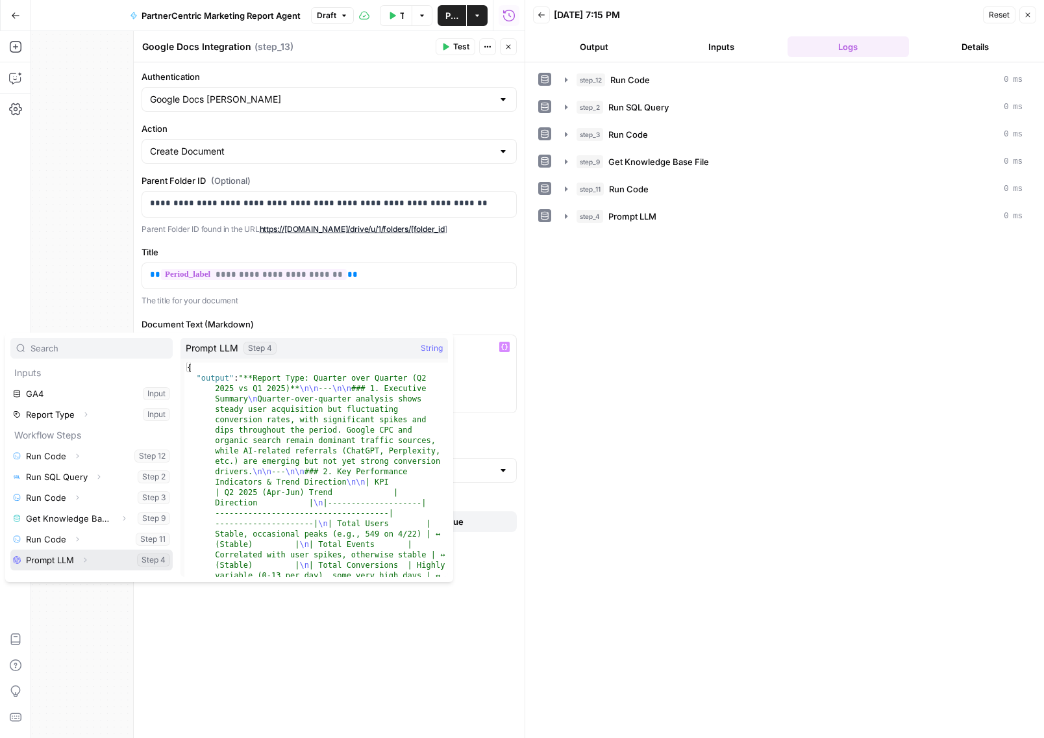  I want to click on textarea: Google Docs Integration, so click(197, 47).